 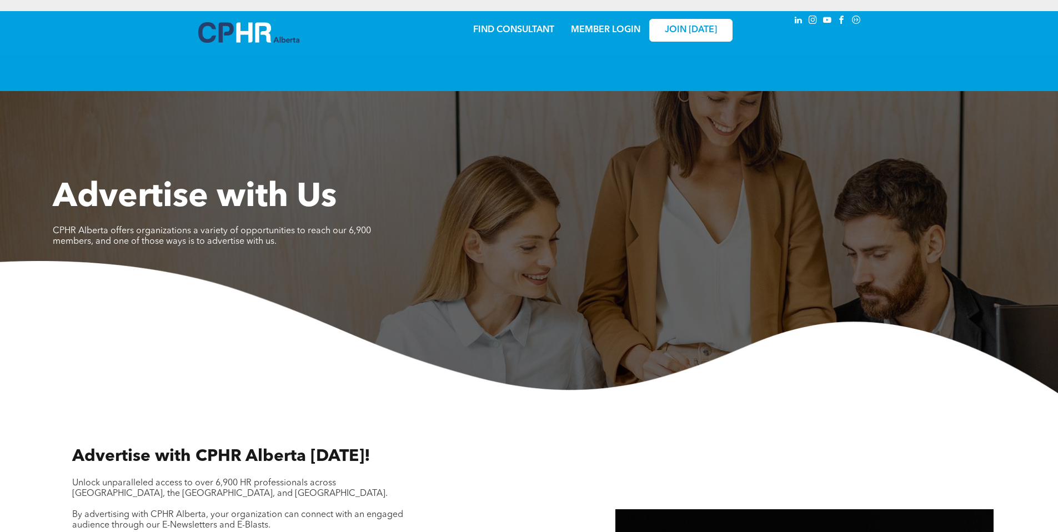 I want to click on a: facebook, so click(x=842, y=21).